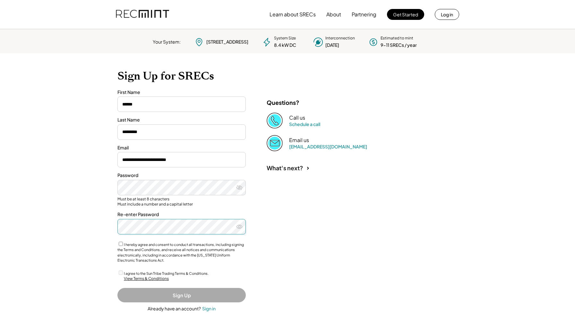 This screenshot has width=575, height=320. I want to click on div: First Name, so click(182, 92).